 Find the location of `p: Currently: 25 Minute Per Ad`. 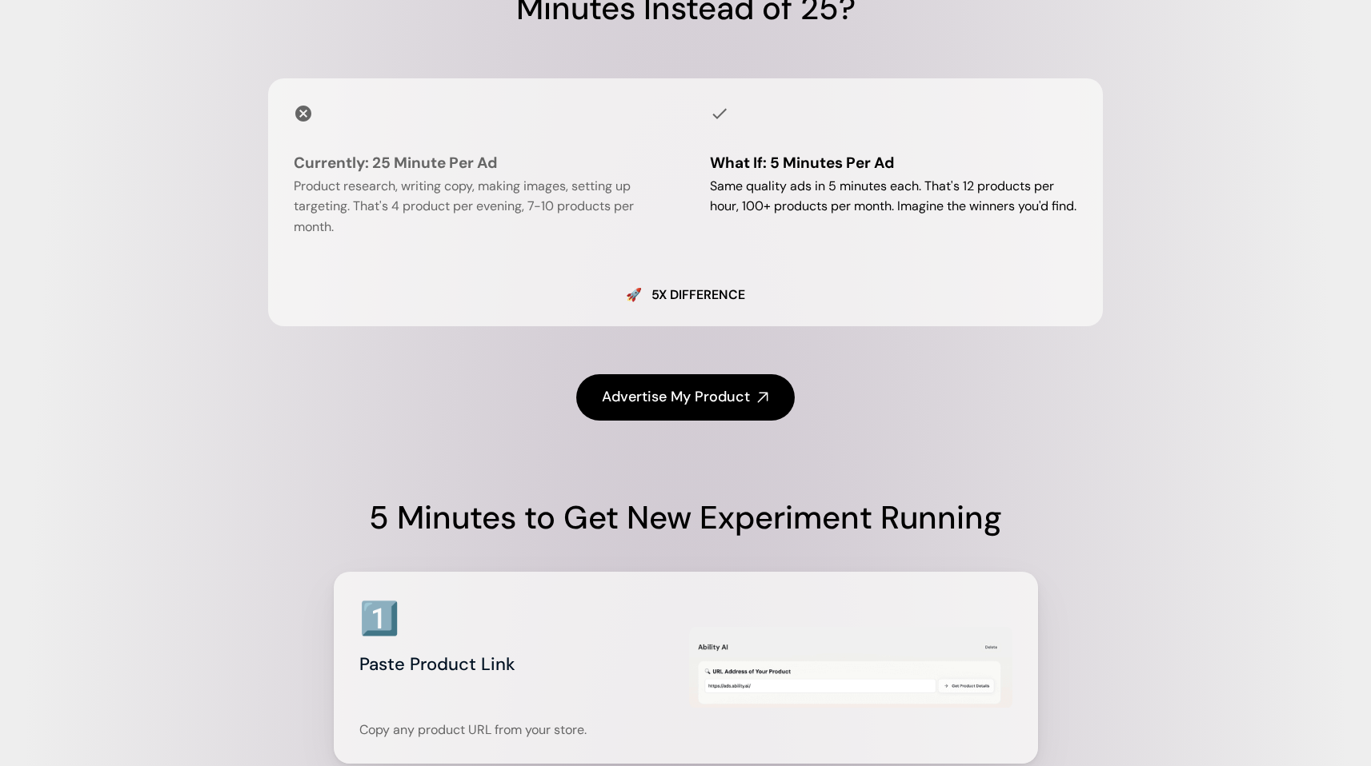

p: Currently: 25 Minute Per Ad is located at coordinates (478, 163).